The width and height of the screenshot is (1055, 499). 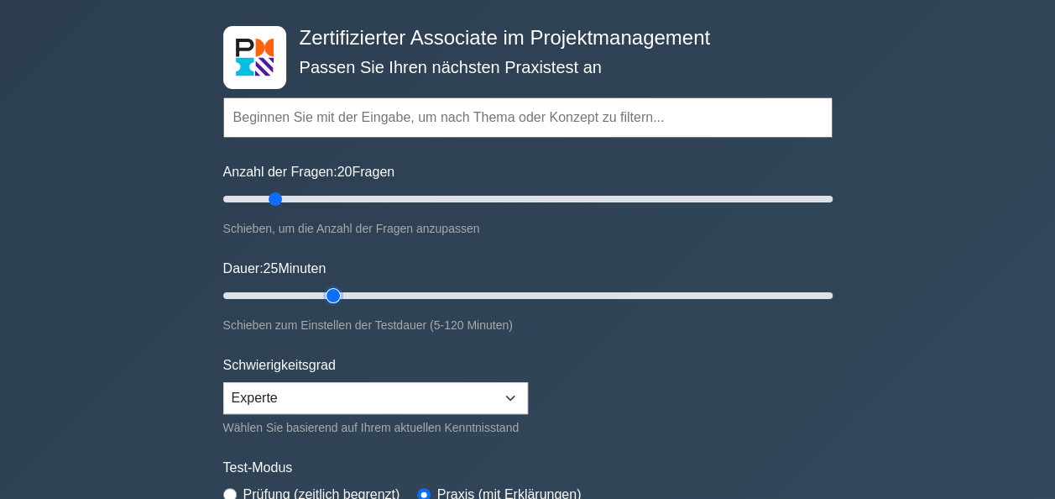 I want to click on span: 25, so click(x=271, y=268).